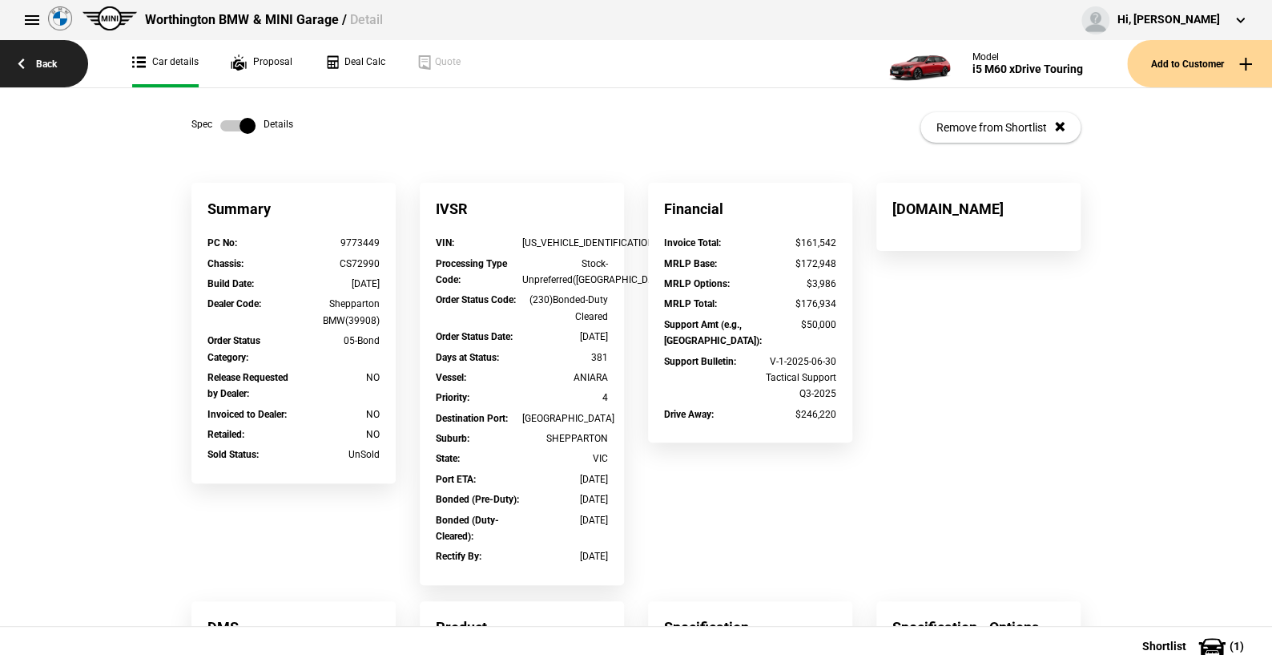 The width and height of the screenshot is (1272, 667). What do you see at coordinates (453, 397) in the screenshot?
I see `strong: Priority :` at bounding box center [453, 397].